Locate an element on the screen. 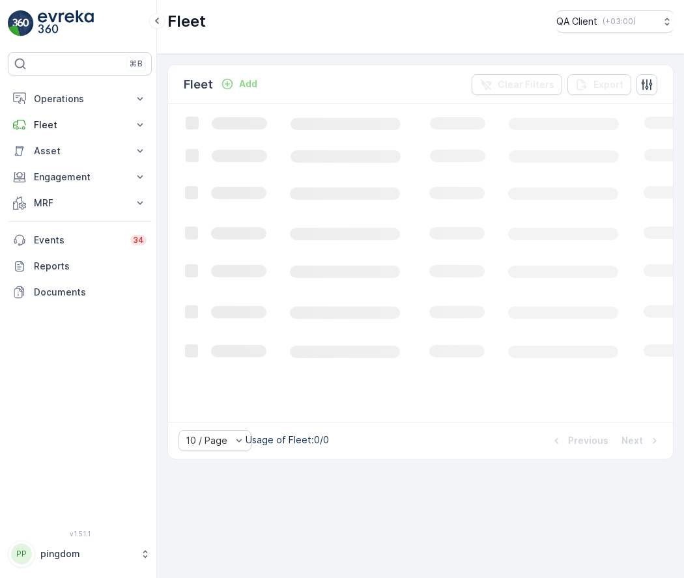 The height and width of the screenshot is (578, 684). p: Add is located at coordinates (248, 84).